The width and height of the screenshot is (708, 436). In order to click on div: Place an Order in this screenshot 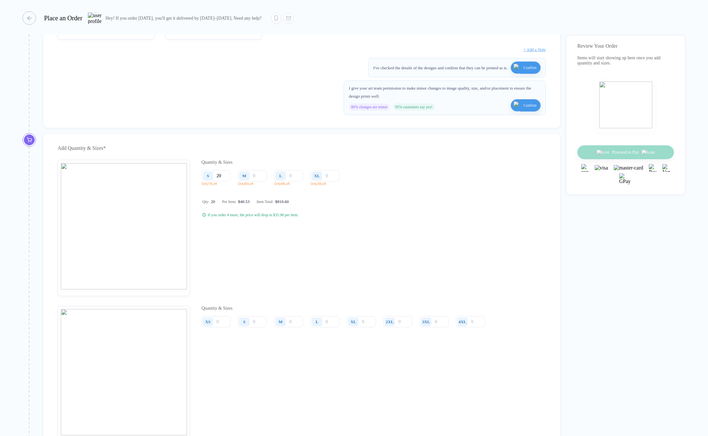, I will do `click(63, 18)`.